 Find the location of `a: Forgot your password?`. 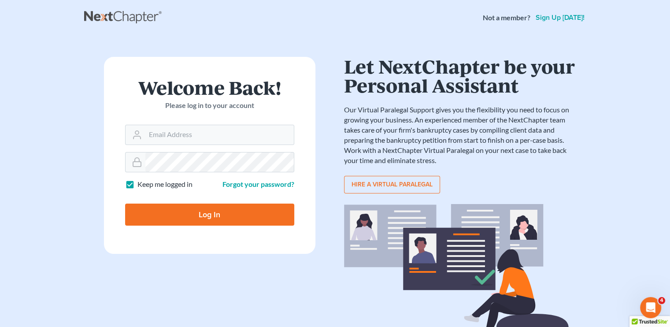

a: Forgot your password? is located at coordinates (258, 184).